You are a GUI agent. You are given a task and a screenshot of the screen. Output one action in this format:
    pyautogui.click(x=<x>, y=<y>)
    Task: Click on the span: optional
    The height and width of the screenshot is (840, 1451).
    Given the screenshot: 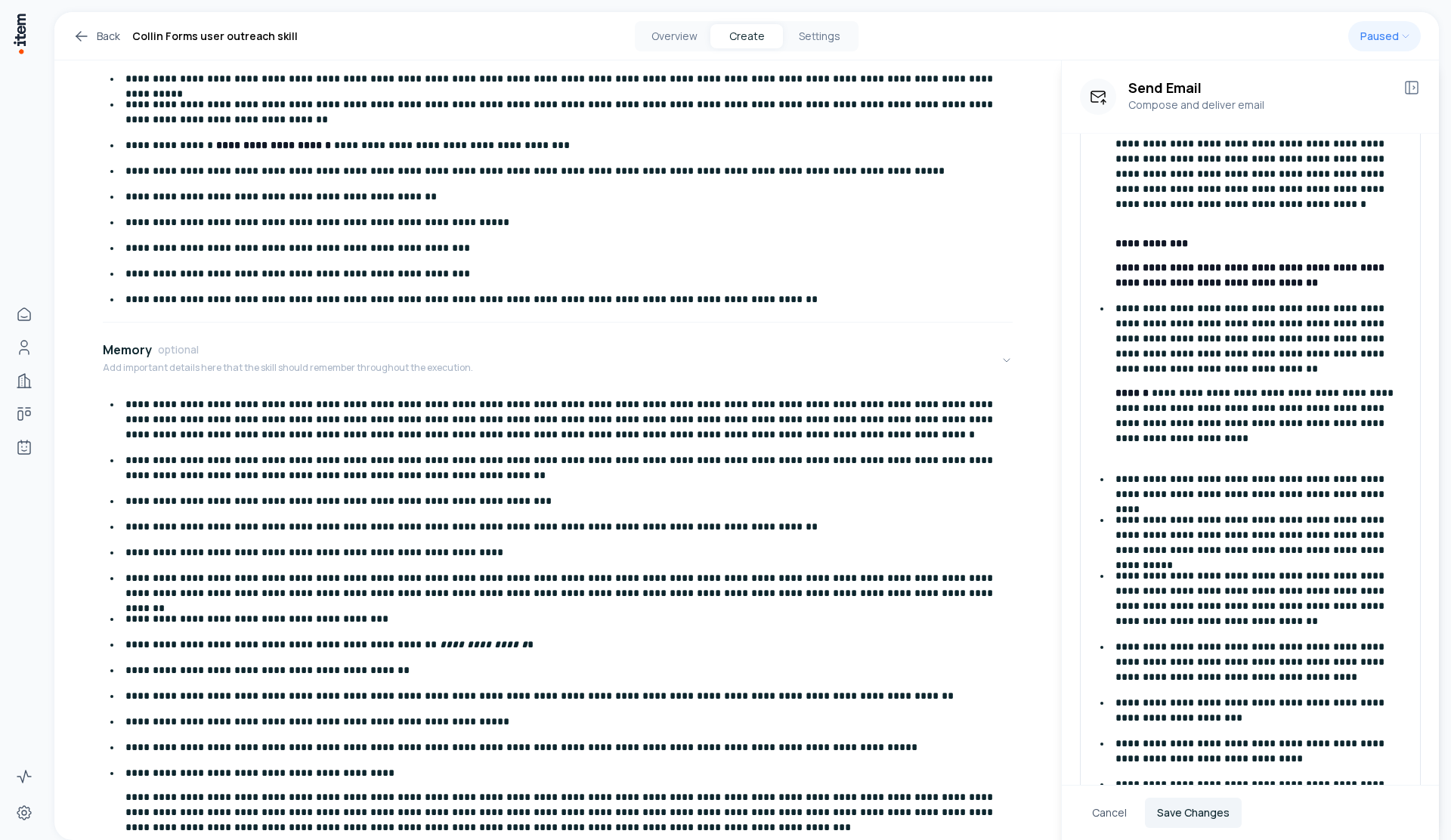 What is the action you would take?
    pyautogui.click(x=179, y=350)
    